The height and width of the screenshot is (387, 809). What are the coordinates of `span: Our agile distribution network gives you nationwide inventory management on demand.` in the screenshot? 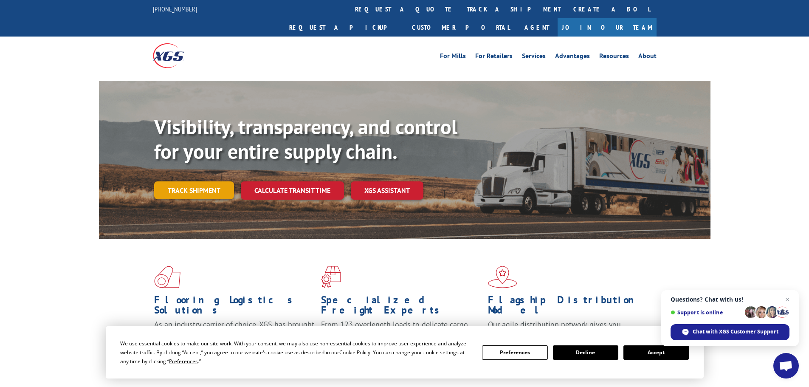 It's located at (566, 329).